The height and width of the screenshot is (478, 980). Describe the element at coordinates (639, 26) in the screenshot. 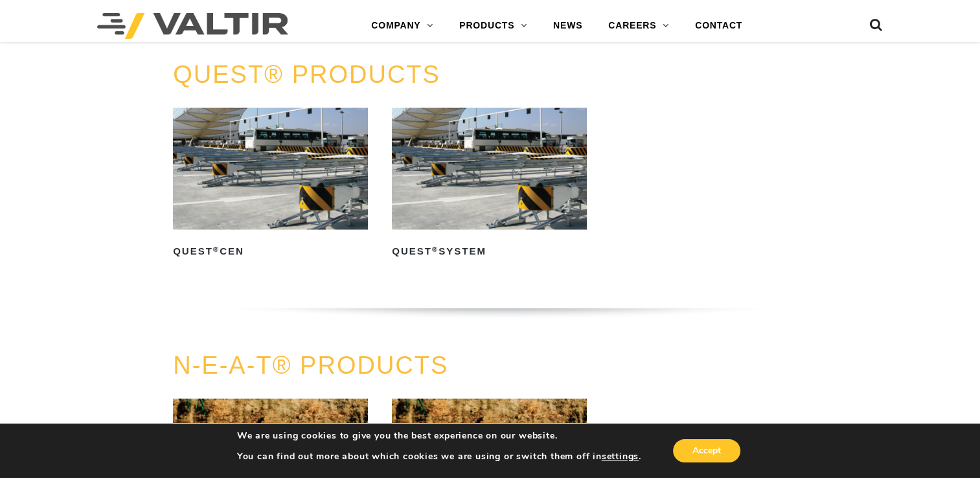

I see `a: CAREERS` at that location.